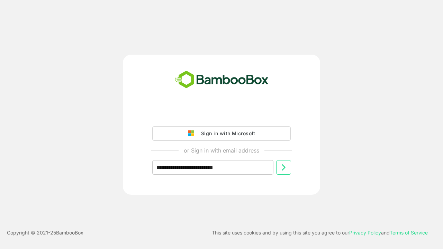  What do you see at coordinates (409, 233) in the screenshot?
I see `a: Terms of Service` at bounding box center [409, 233].